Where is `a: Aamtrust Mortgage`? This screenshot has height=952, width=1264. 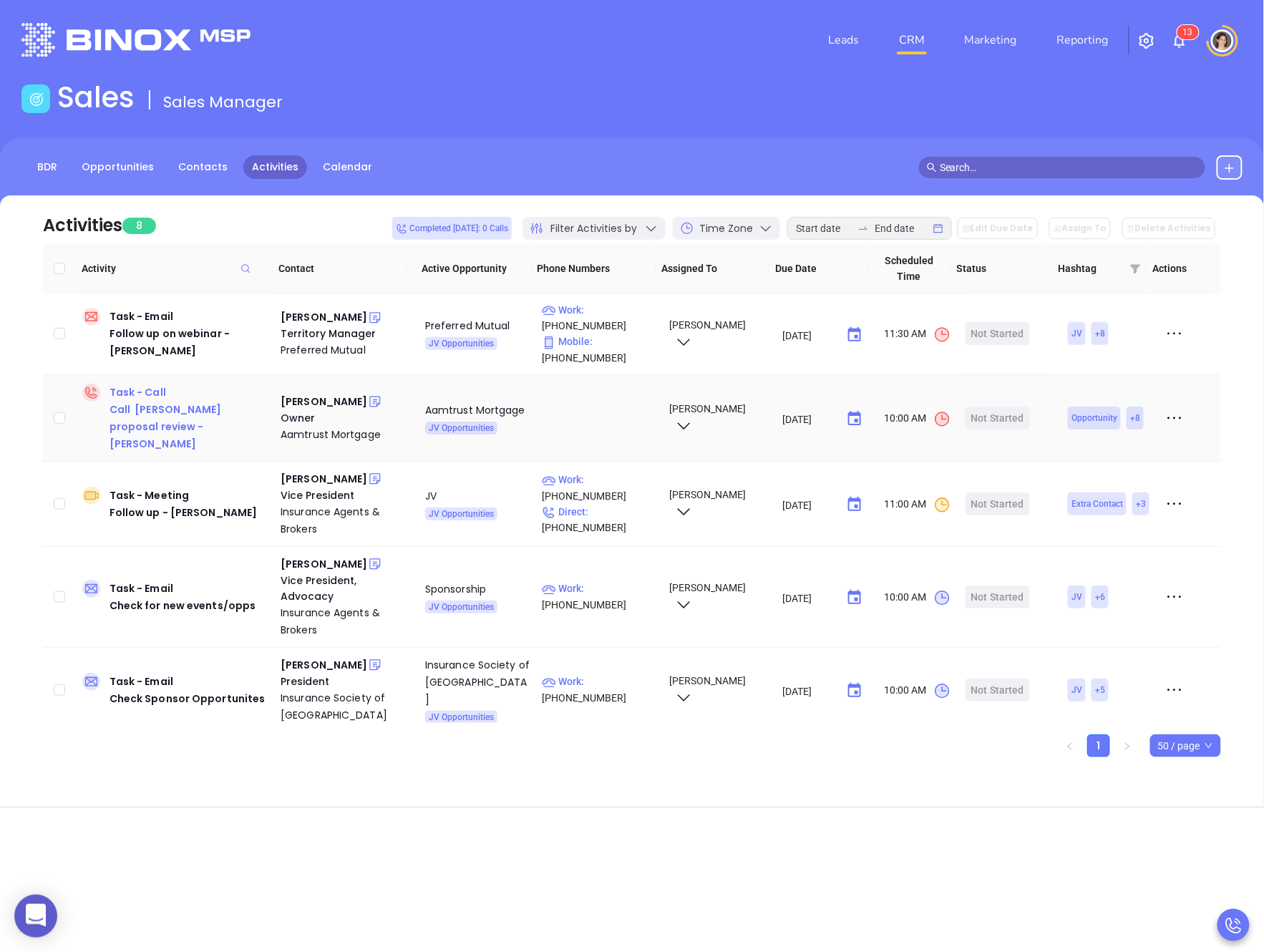
a: Aamtrust Mortgage is located at coordinates (343, 435).